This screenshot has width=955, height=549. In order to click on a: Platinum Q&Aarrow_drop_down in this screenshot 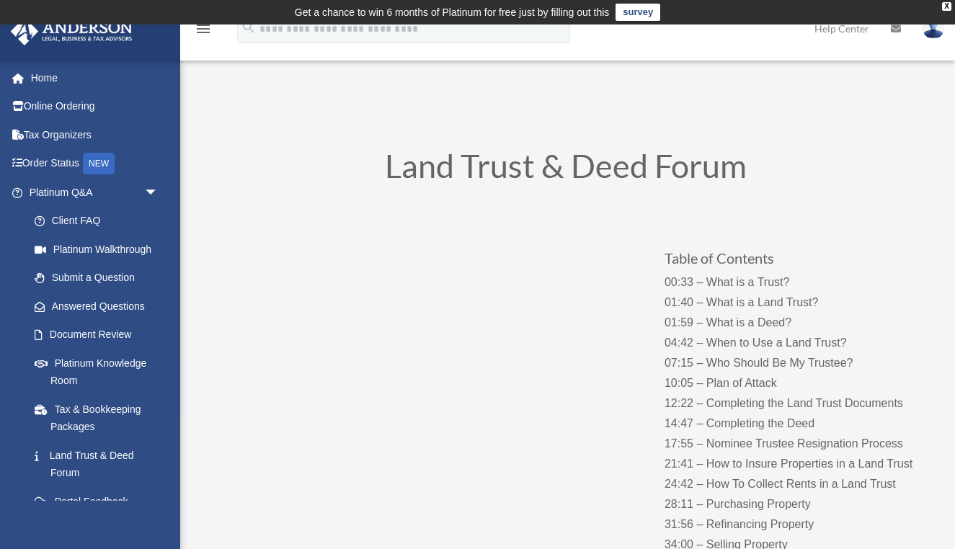, I will do `click(95, 192)`.